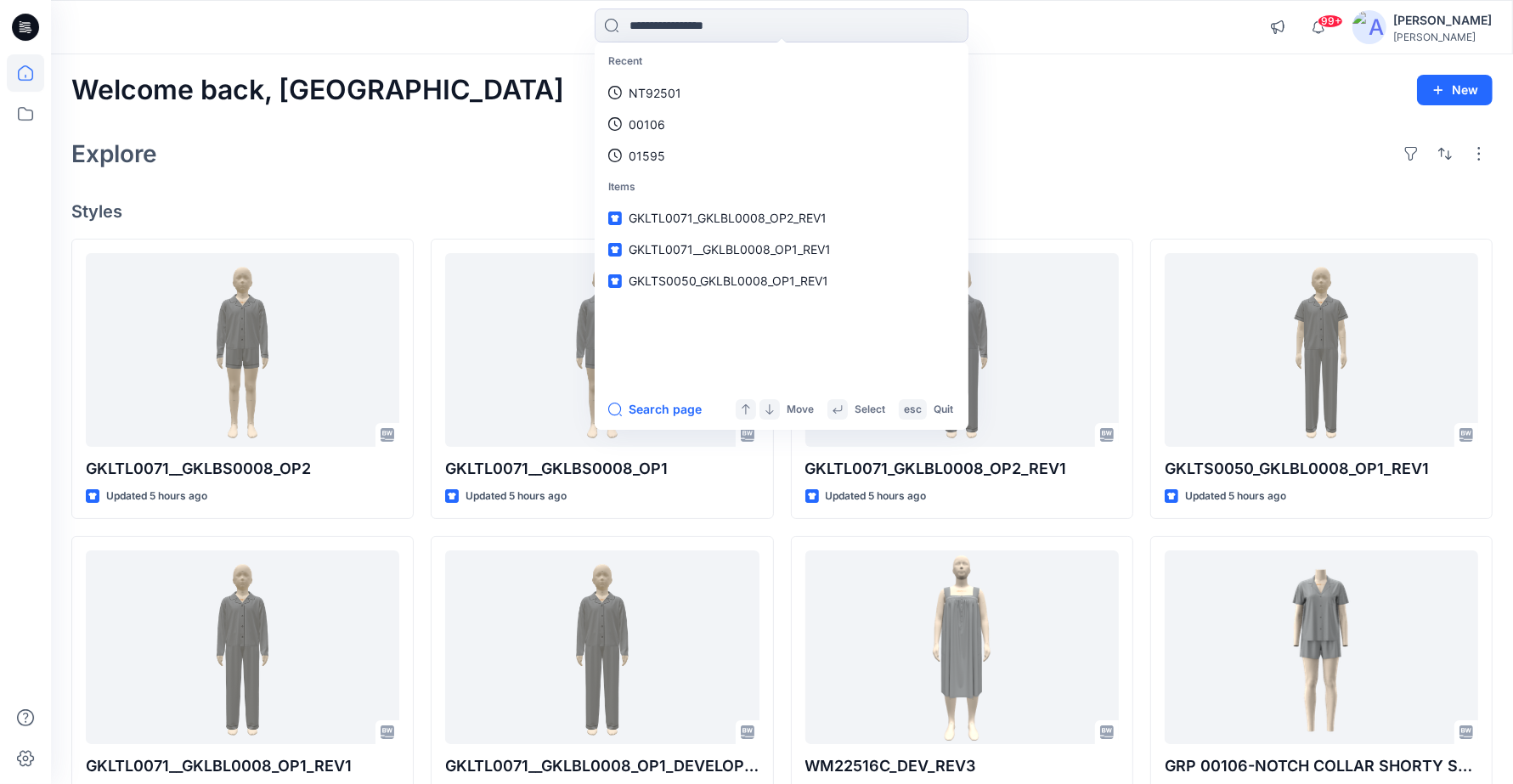  I want to click on a: GKLTL0071__GKLBL0008_OP1_DEVELOPMENT, so click(602, 648).